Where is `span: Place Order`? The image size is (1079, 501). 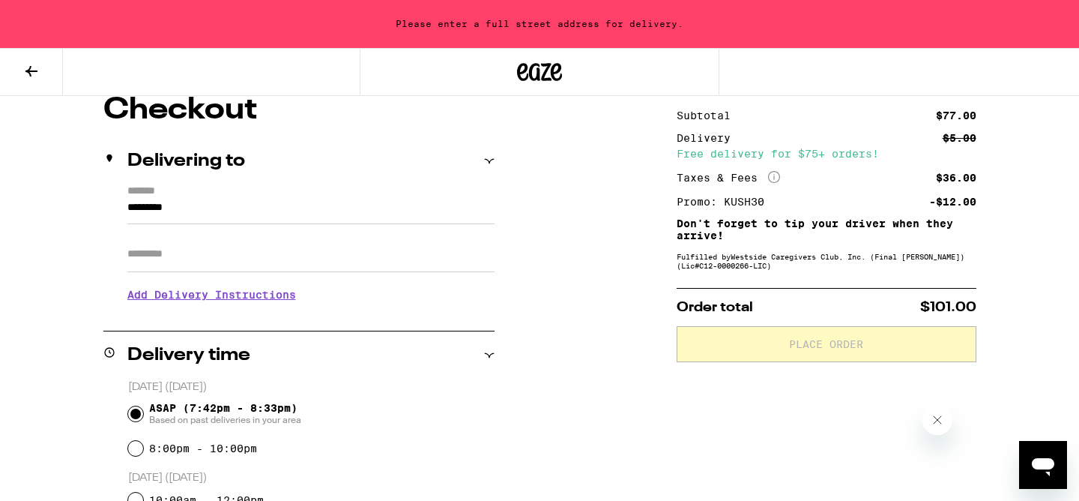 span: Place Order is located at coordinates (826, 344).